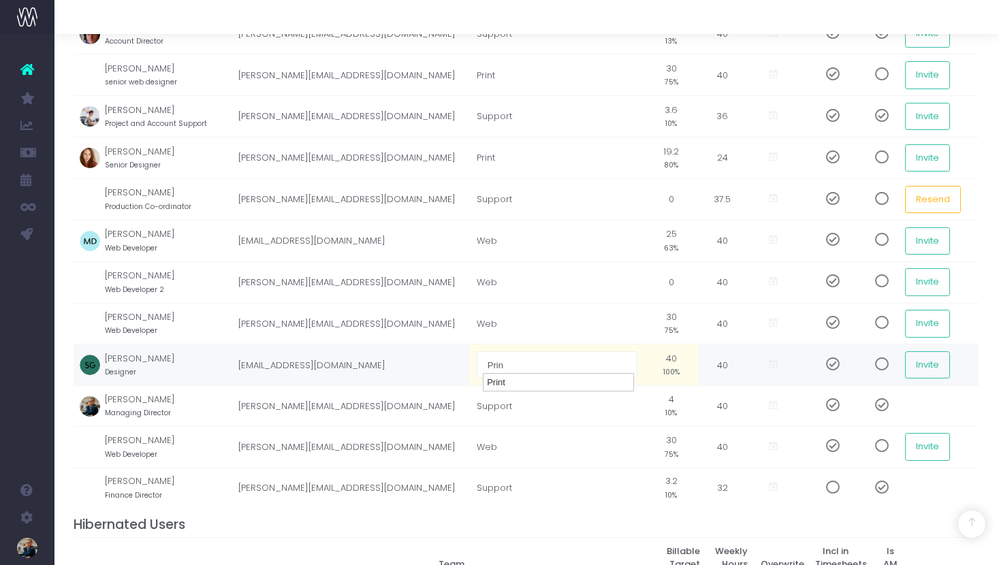 The image size is (999, 565). I want to click on small: 100%, so click(671, 371).